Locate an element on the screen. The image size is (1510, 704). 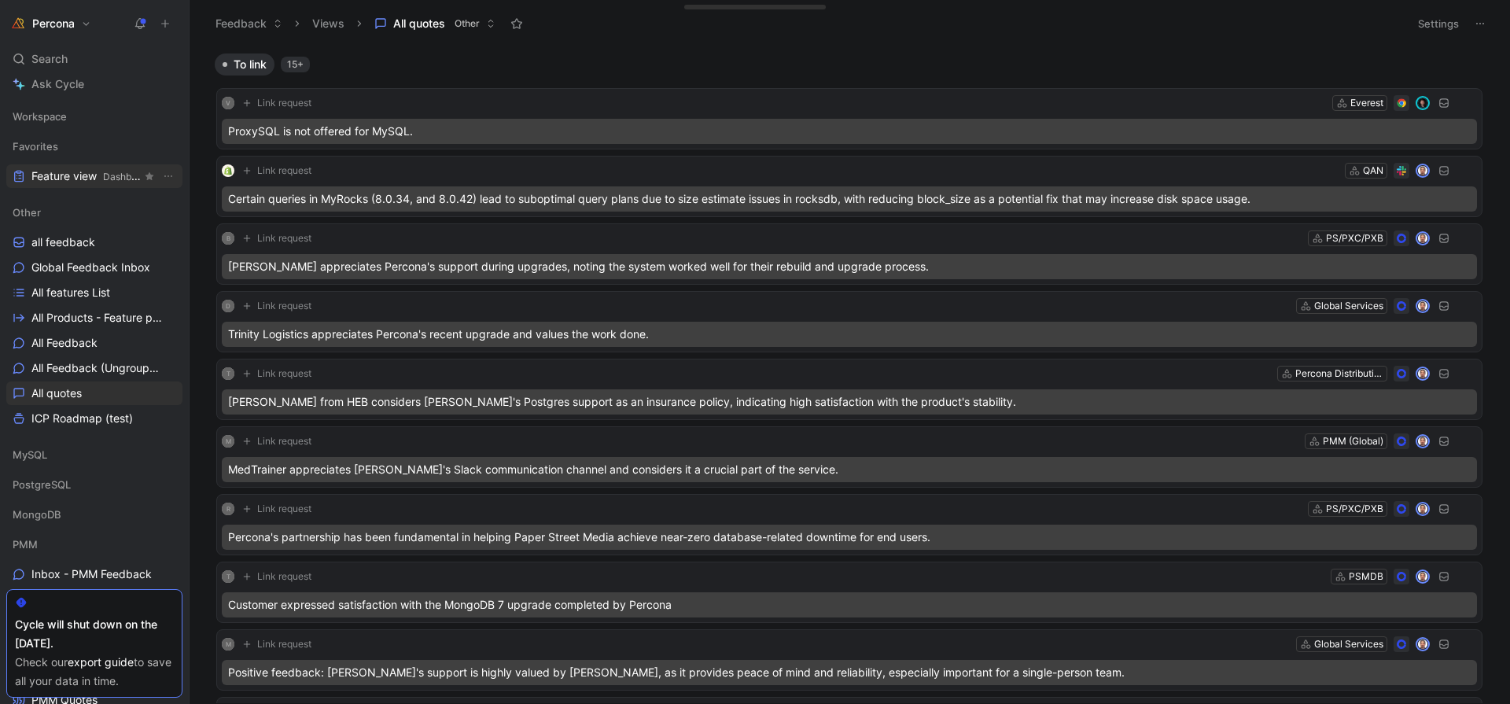
a: Feature viewDashboardsView actions is located at coordinates (94, 176).